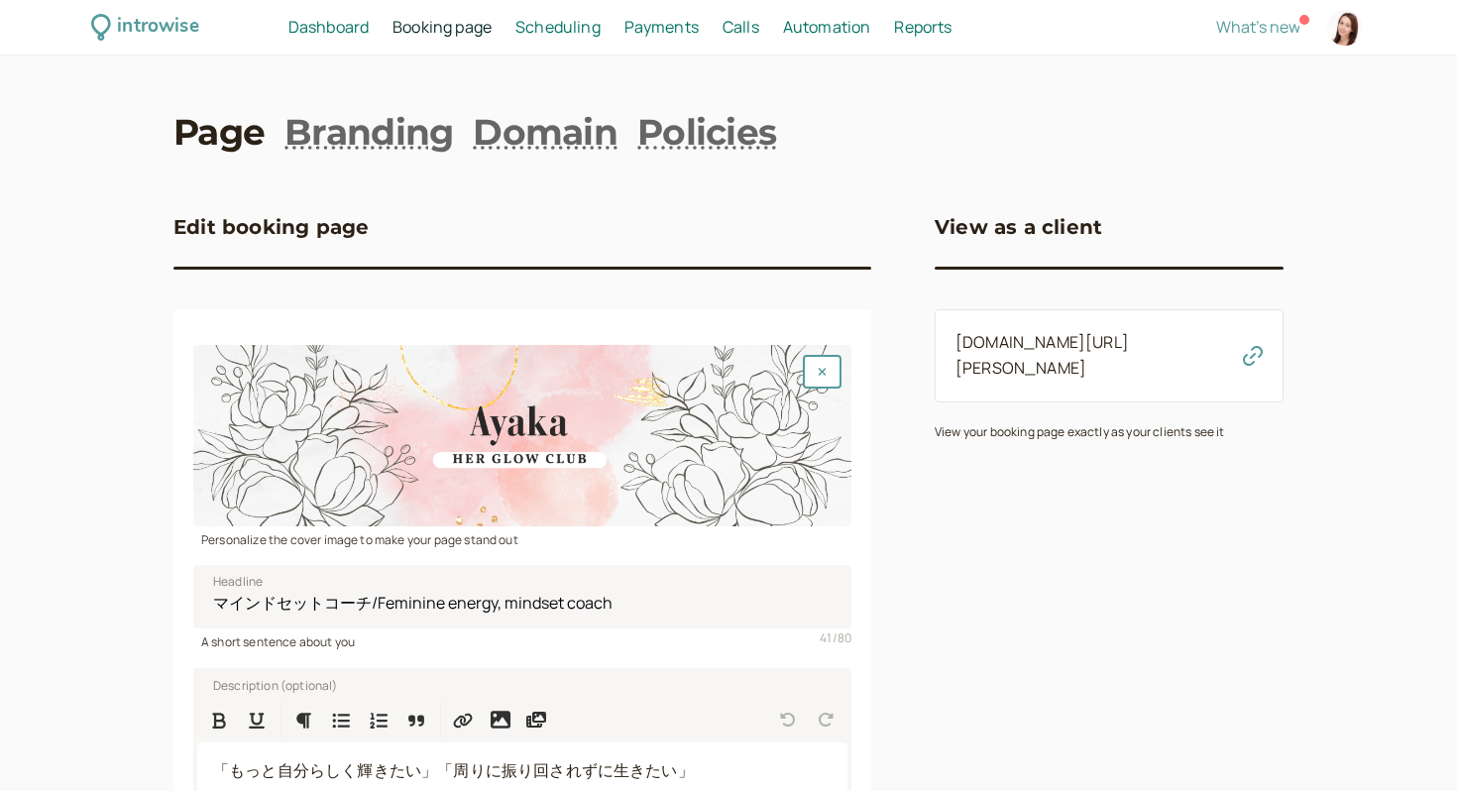 The height and width of the screenshot is (791, 1457). What do you see at coordinates (1345, 28) in the screenshot?
I see `a: Account` at bounding box center [1345, 28].